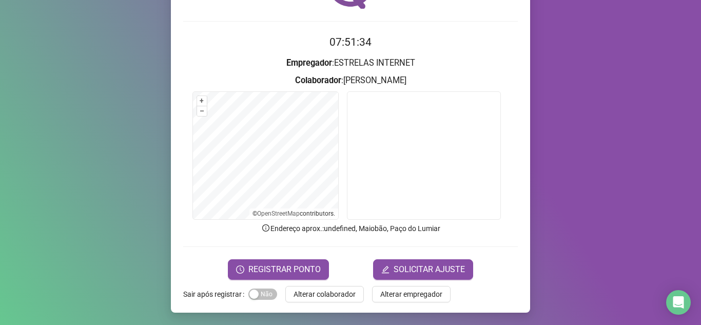  What do you see at coordinates (294, 214) in the screenshot?
I see `li: © contributors.` at bounding box center [294, 214].